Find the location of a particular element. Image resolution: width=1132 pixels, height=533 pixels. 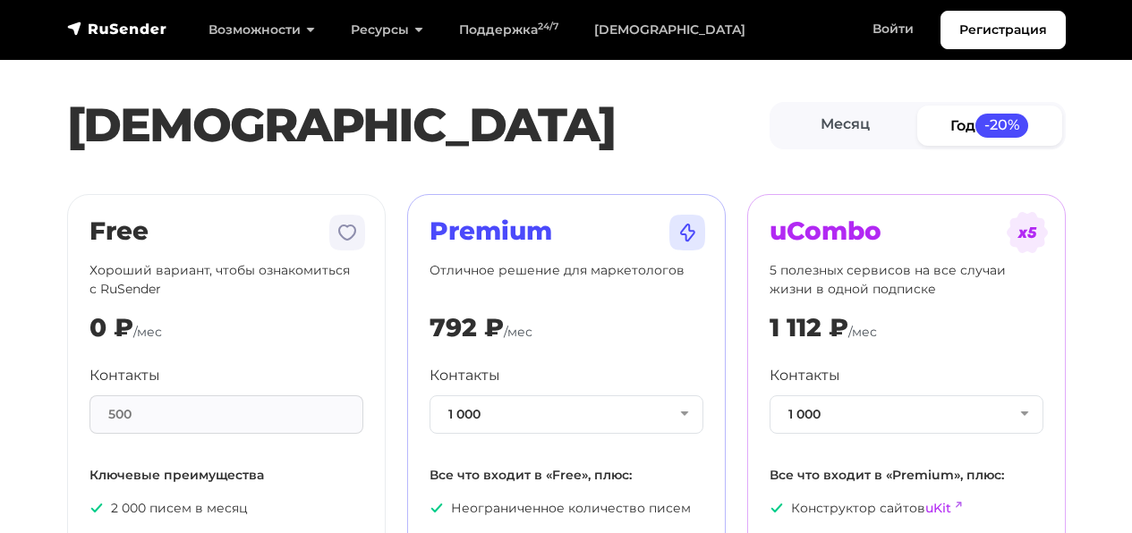

h2: Free is located at coordinates (226, 232).